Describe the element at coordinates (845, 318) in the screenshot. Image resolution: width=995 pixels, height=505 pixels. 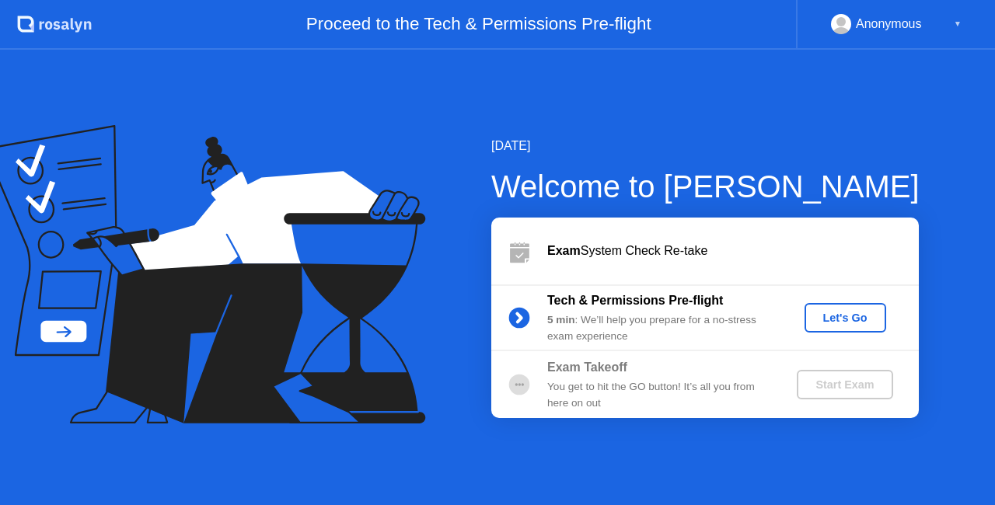
I see `div: Let's Go` at that location.